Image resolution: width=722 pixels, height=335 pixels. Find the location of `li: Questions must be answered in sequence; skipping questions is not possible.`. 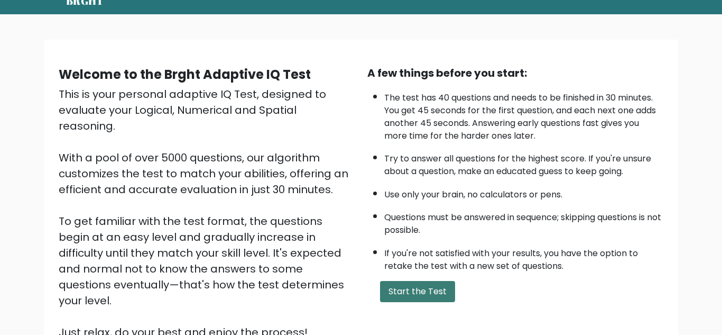

li: Questions must be answered in sequence; skipping questions is not possible. is located at coordinates (524, 221).